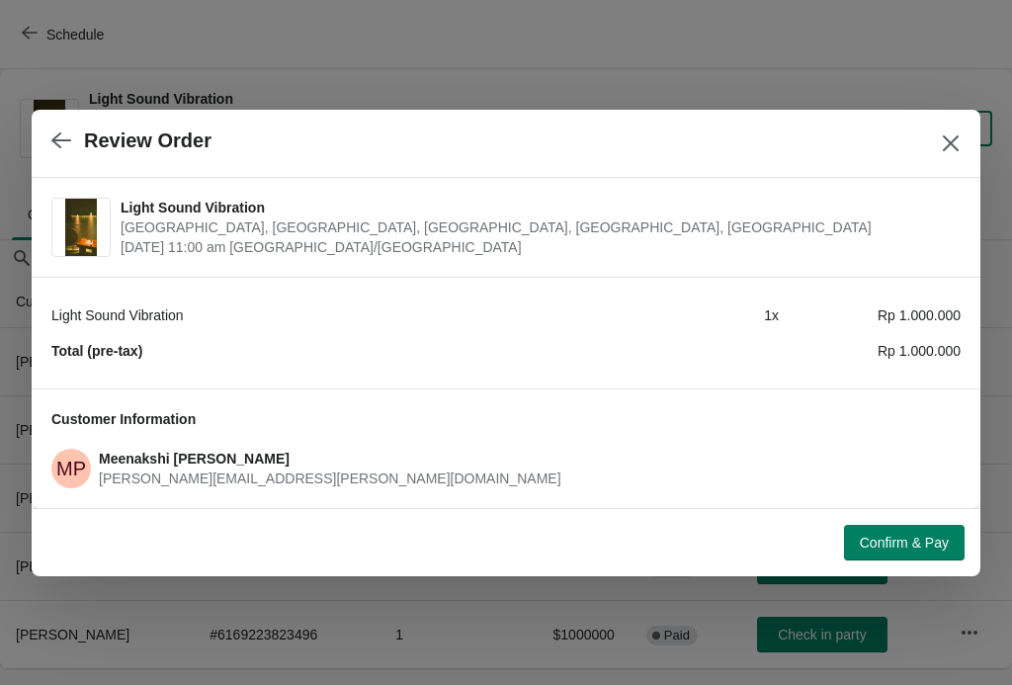 This screenshot has width=1012, height=685. I want to click on h2: Review Order, so click(147, 140).